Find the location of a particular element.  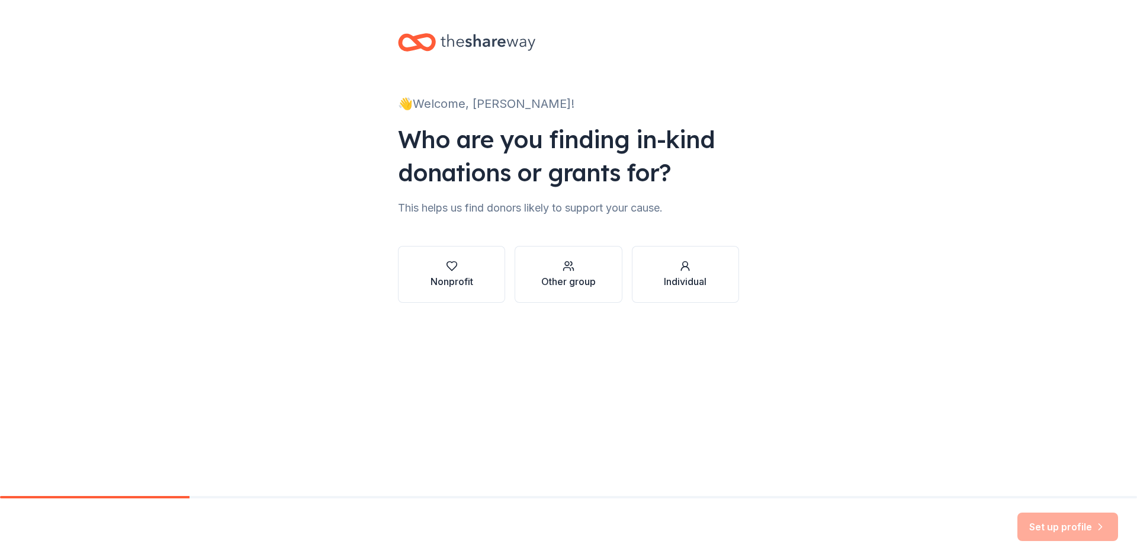

div: Individual is located at coordinates (685, 281).